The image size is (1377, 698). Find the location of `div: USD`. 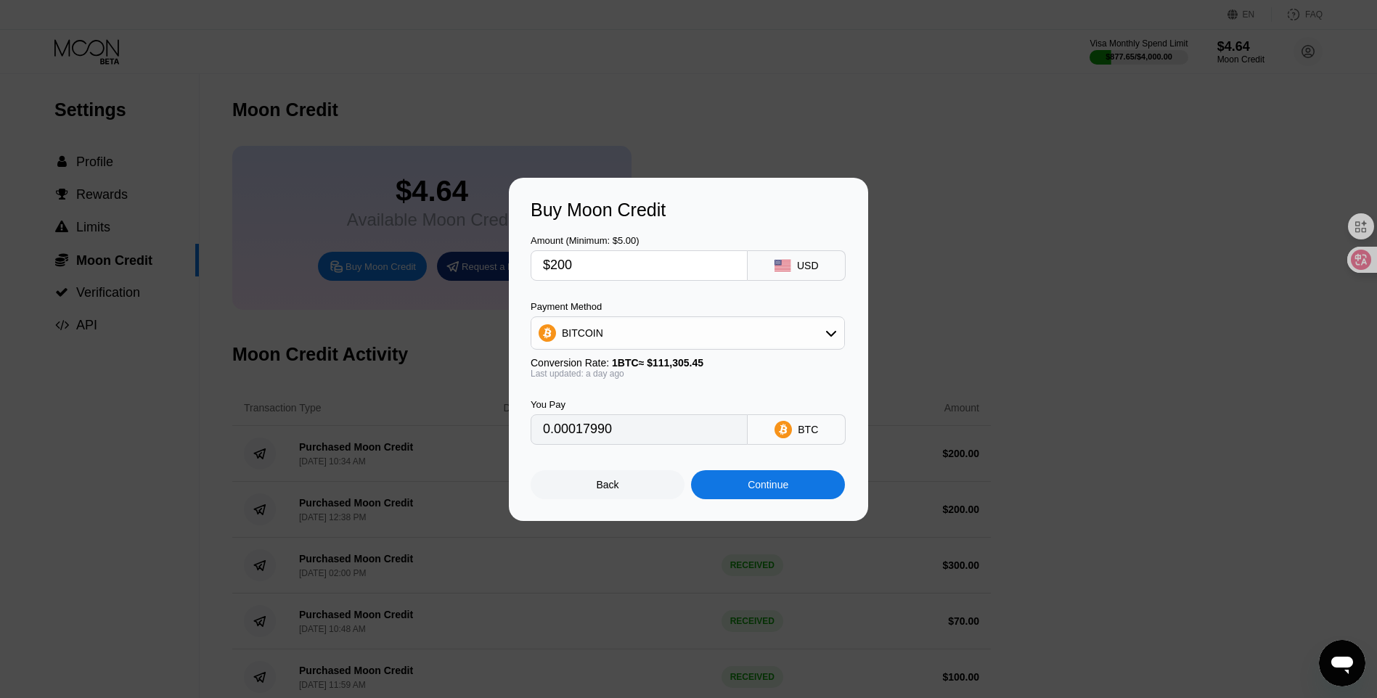

div: USD is located at coordinates (808, 266).